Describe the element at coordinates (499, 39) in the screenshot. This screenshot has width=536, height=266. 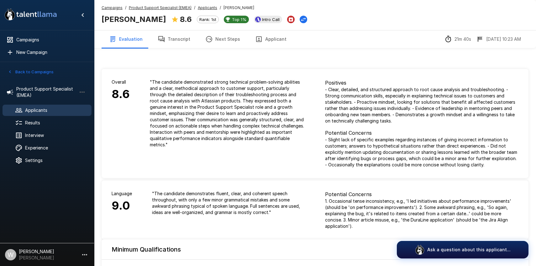
I see `div: The date and time when the interview was completed` at that location.